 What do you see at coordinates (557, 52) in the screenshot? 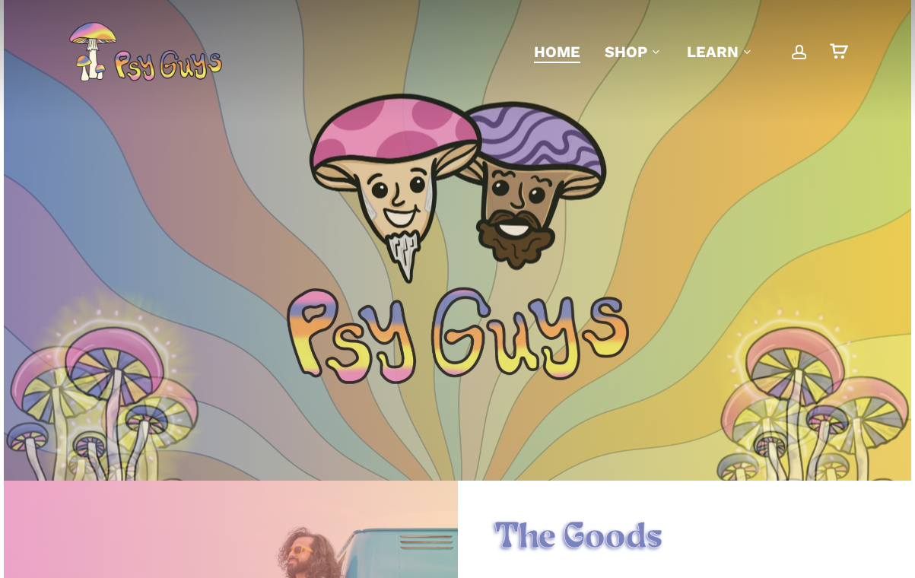
I see `a: Home` at bounding box center [557, 52].